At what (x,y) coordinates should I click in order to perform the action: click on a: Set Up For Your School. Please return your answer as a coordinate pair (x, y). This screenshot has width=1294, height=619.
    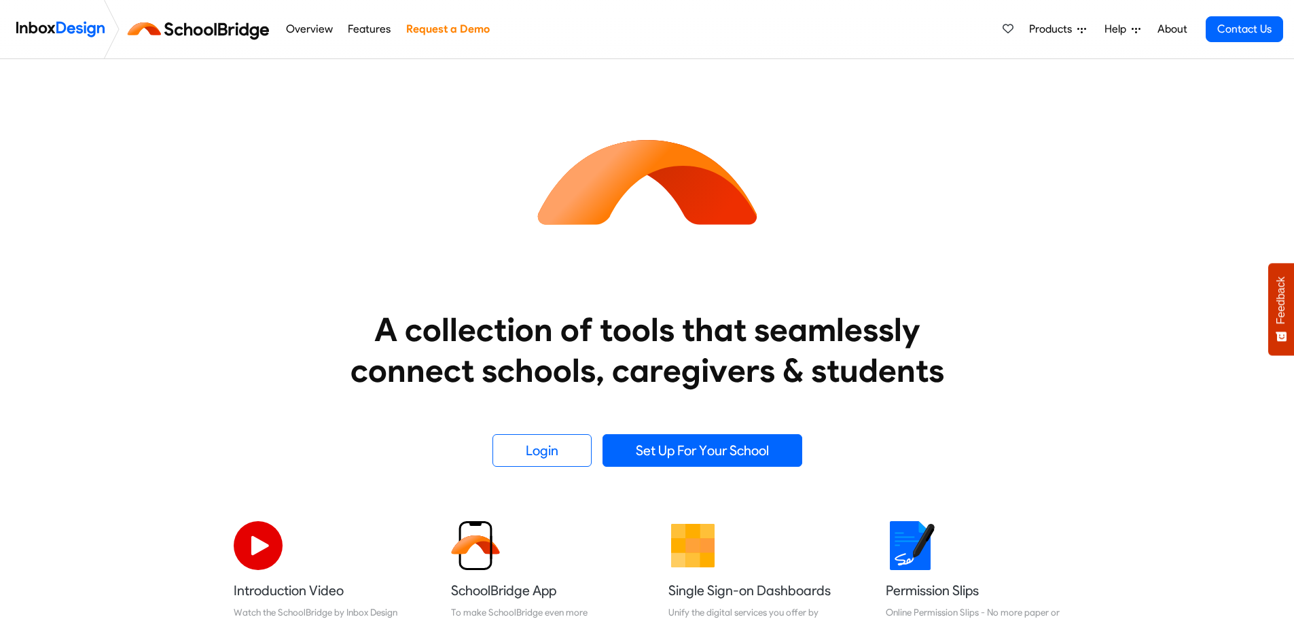
    Looking at the image, I should click on (702, 450).